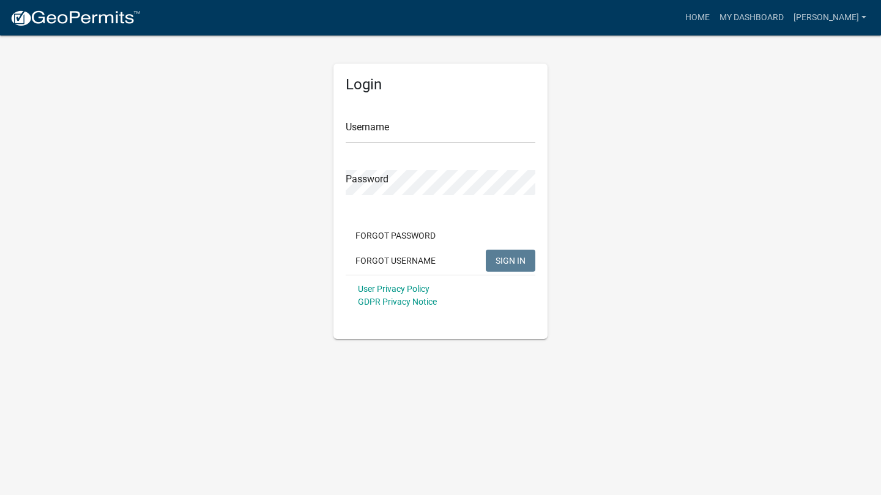 The height and width of the screenshot is (495, 881). I want to click on button: Forgot Username, so click(395, 261).